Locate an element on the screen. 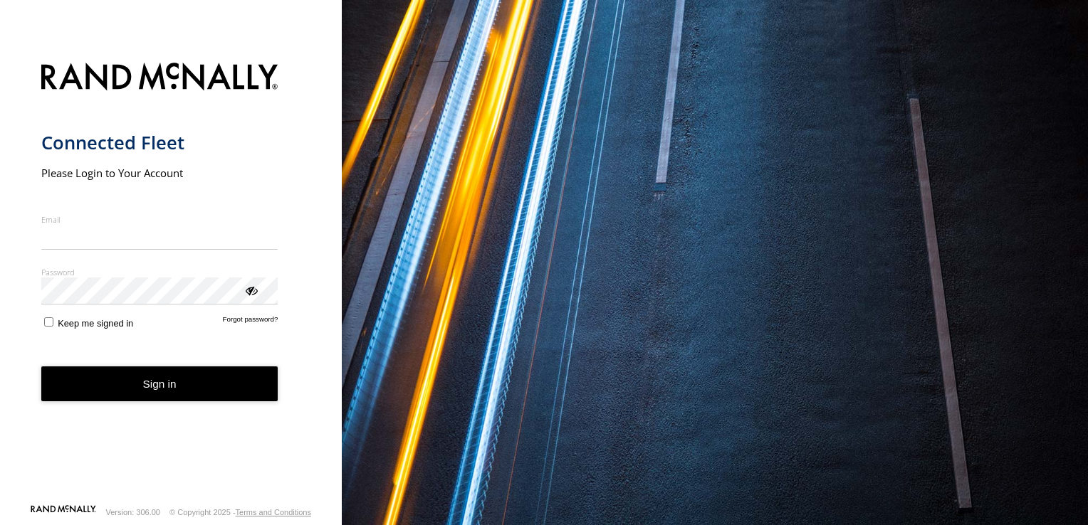  img: Rand McNally is located at coordinates (159, 78).